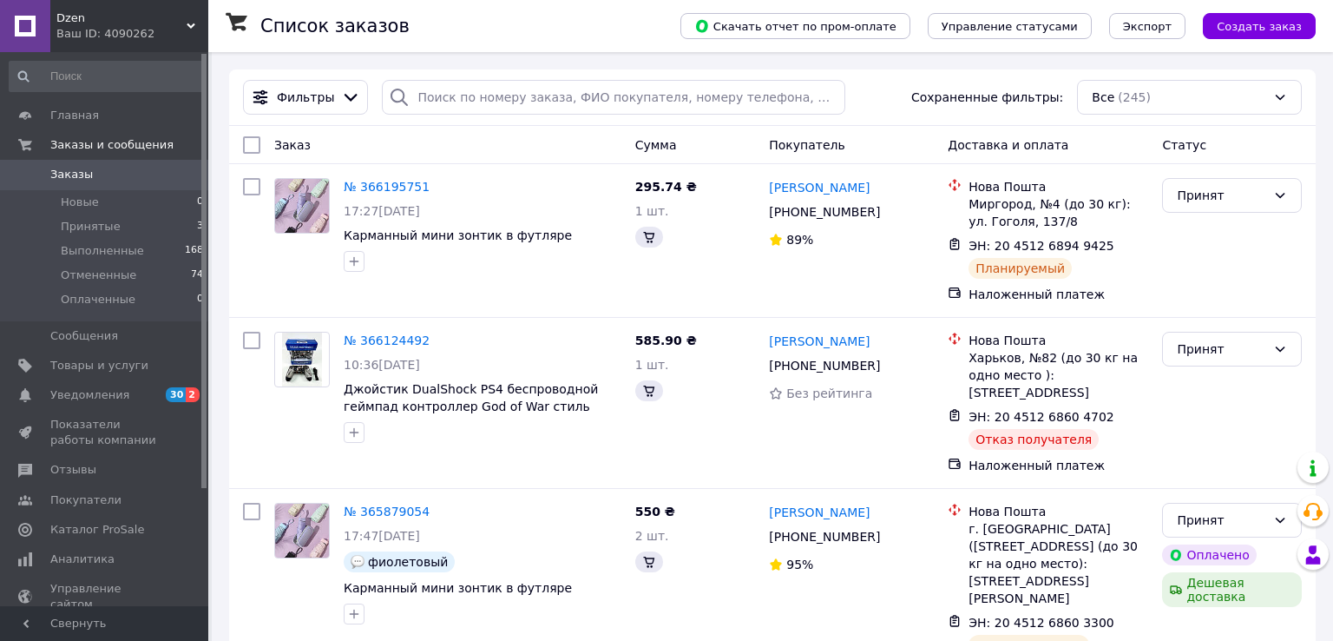  I want to click on span: Джойстик DualShock PS4 беспроводной геймпад контроллер God of War стиль, so click(471, 398).